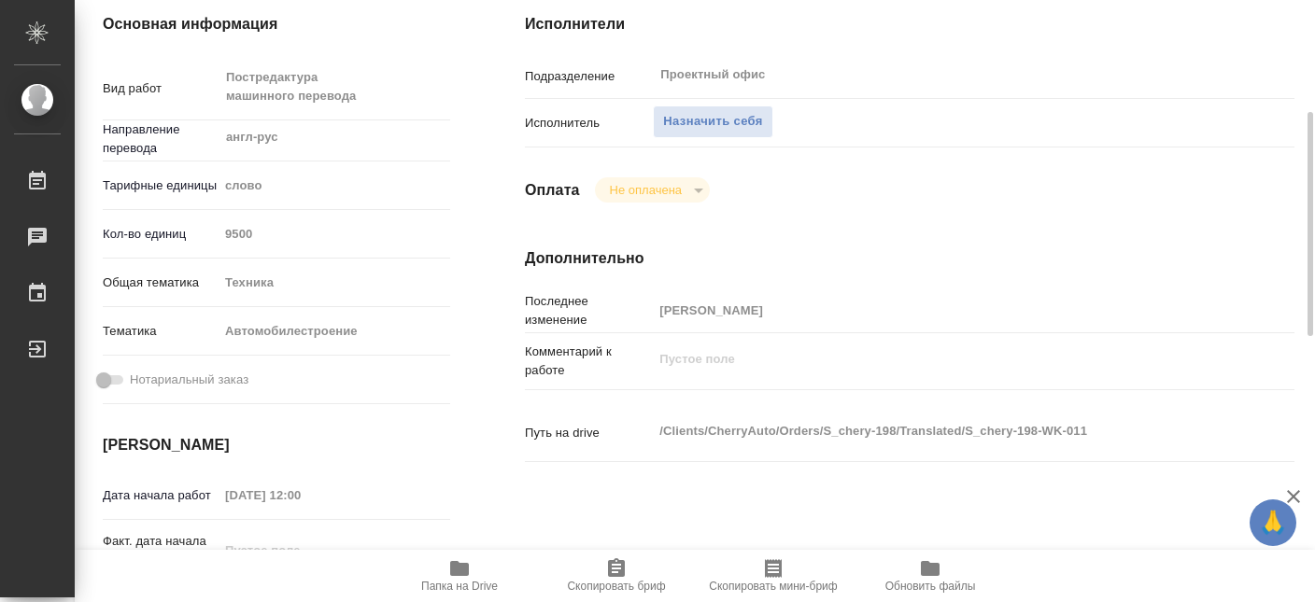 The width and height of the screenshot is (1315, 602). I want to click on p: Тарифные единицы, so click(161, 186).